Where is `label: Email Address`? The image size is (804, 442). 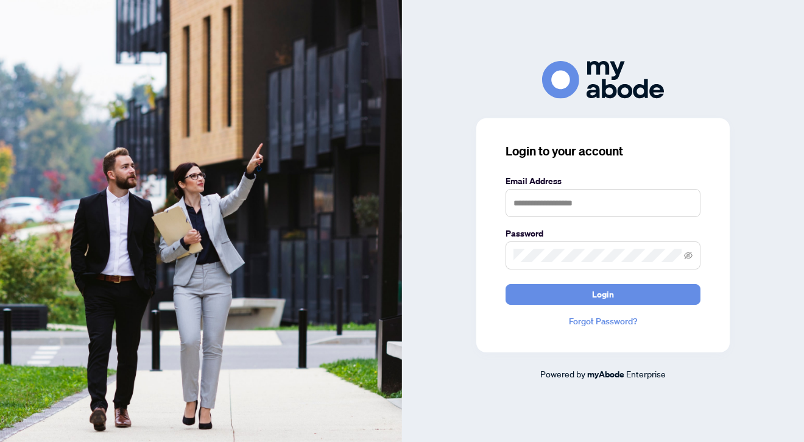 label: Email Address is located at coordinates (603, 181).